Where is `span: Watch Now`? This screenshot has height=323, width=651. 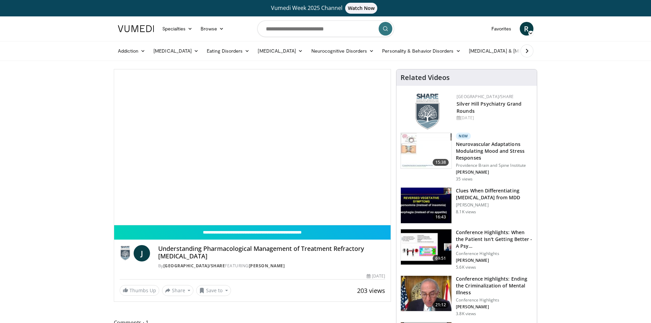
span: Watch Now is located at coordinates (361, 8).